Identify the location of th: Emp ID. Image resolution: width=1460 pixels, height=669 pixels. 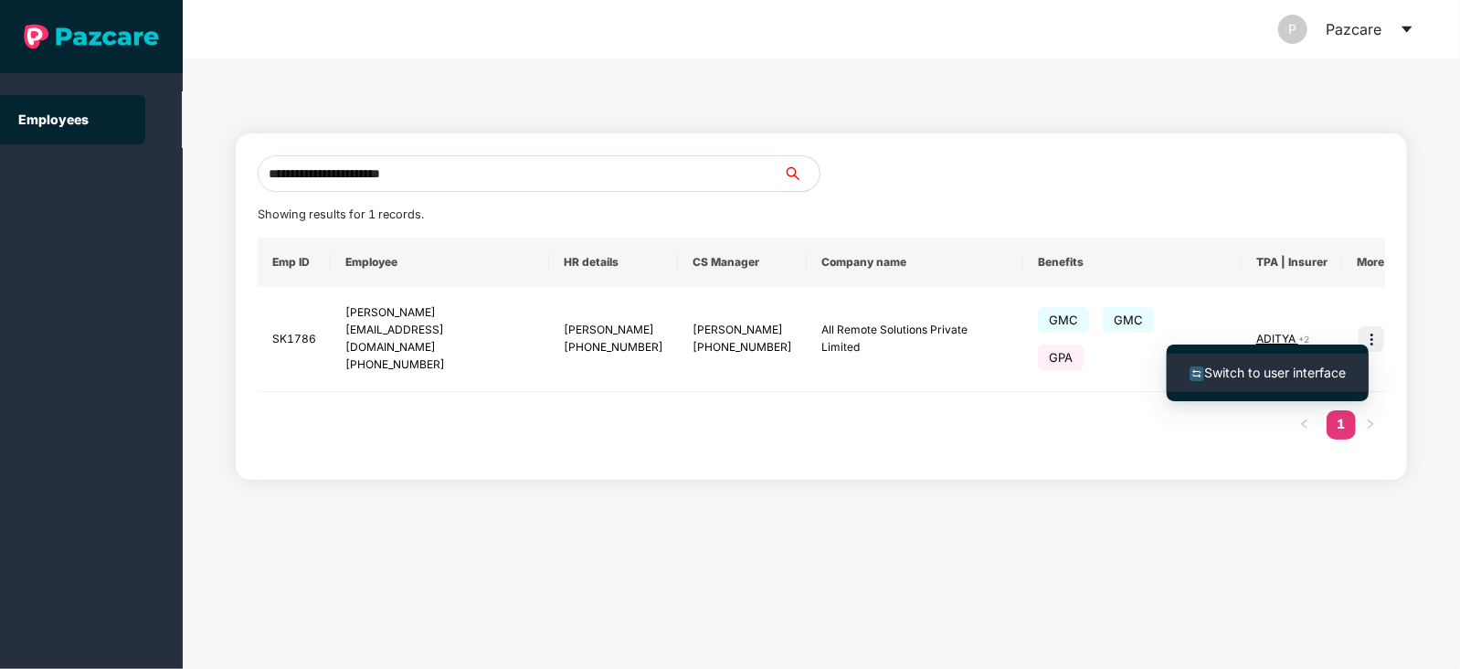
(294, 262).